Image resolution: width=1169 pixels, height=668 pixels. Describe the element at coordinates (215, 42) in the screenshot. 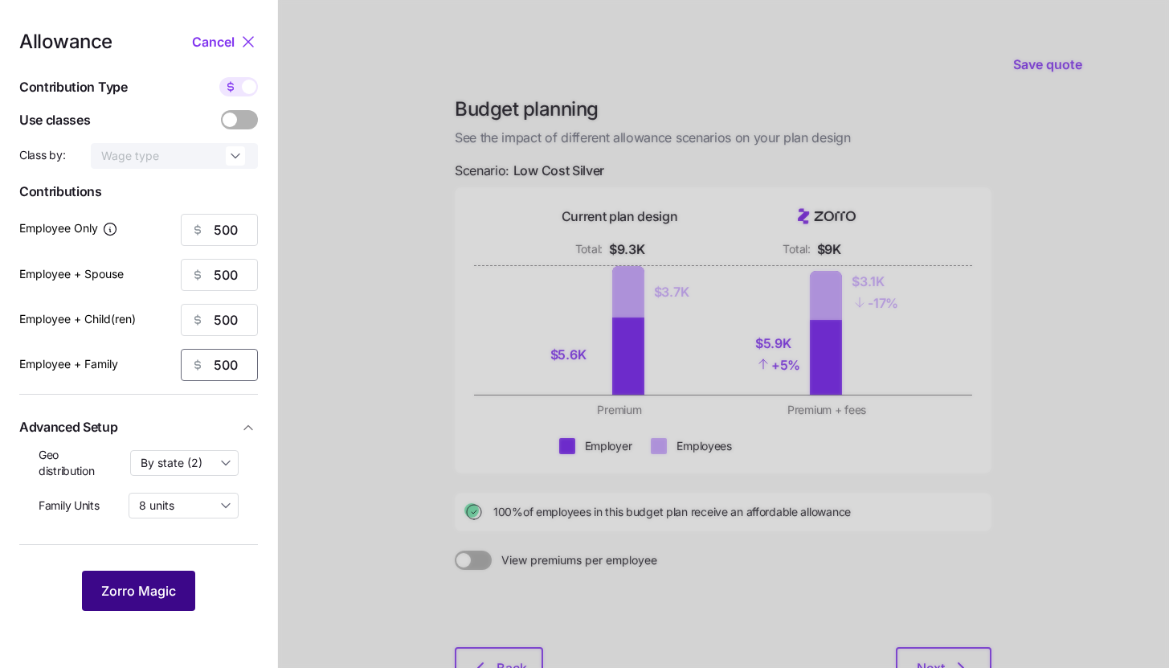

I see `button: Cancel` at that location.